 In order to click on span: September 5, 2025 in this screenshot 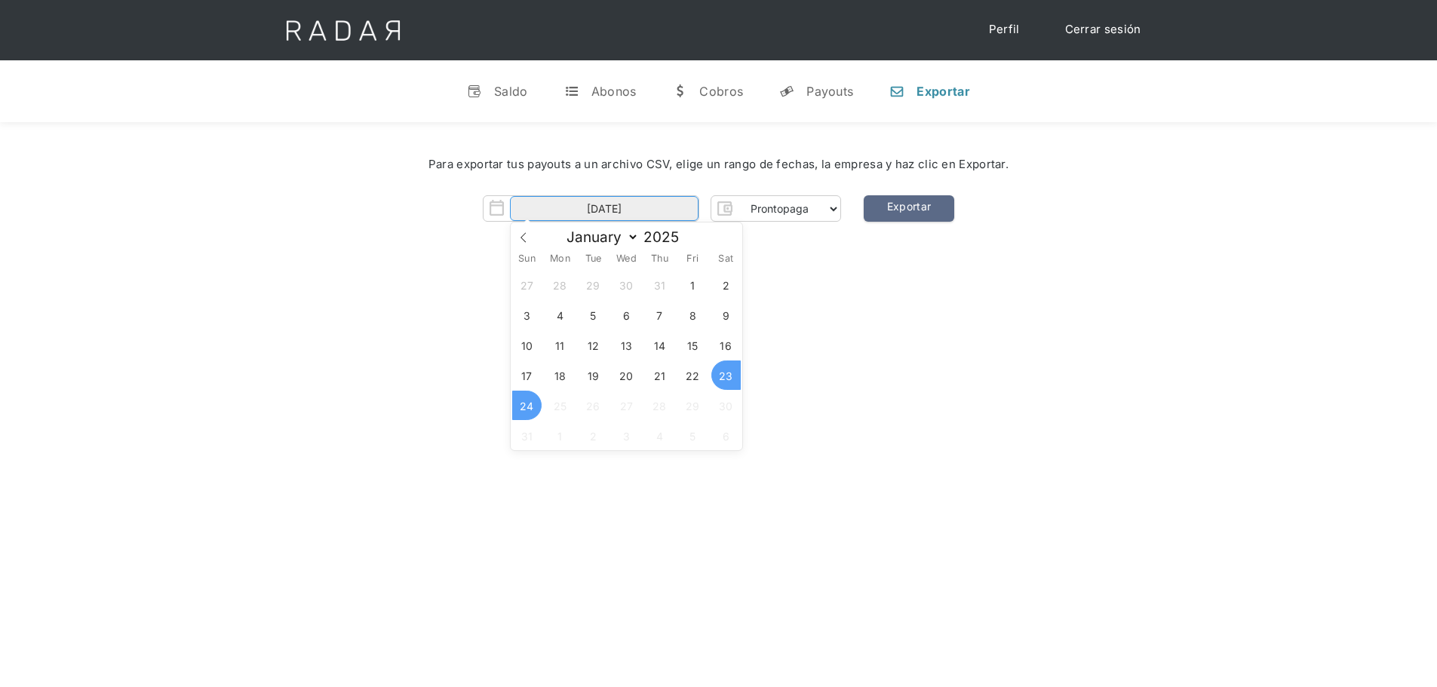, I will do `click(692, 435)`.